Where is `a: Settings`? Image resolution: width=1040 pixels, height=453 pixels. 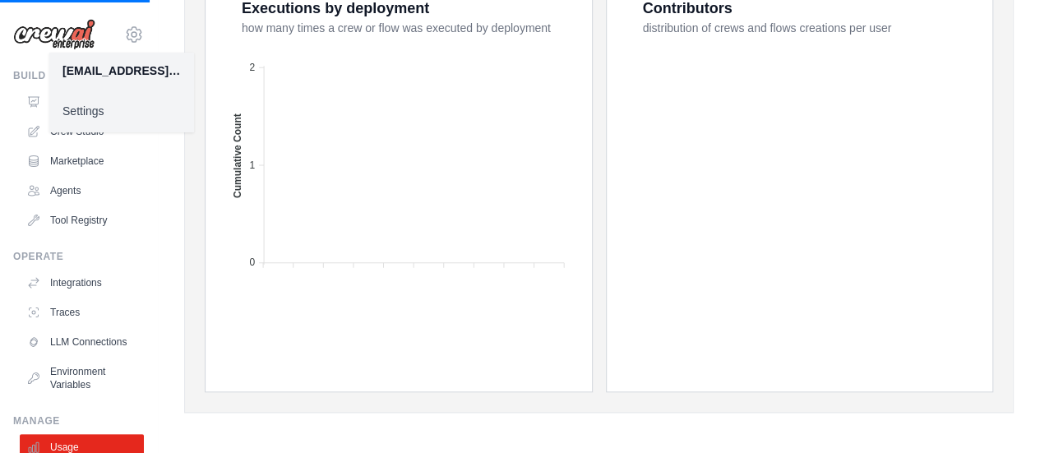
a: Settings is located at coordinates (122, 111).